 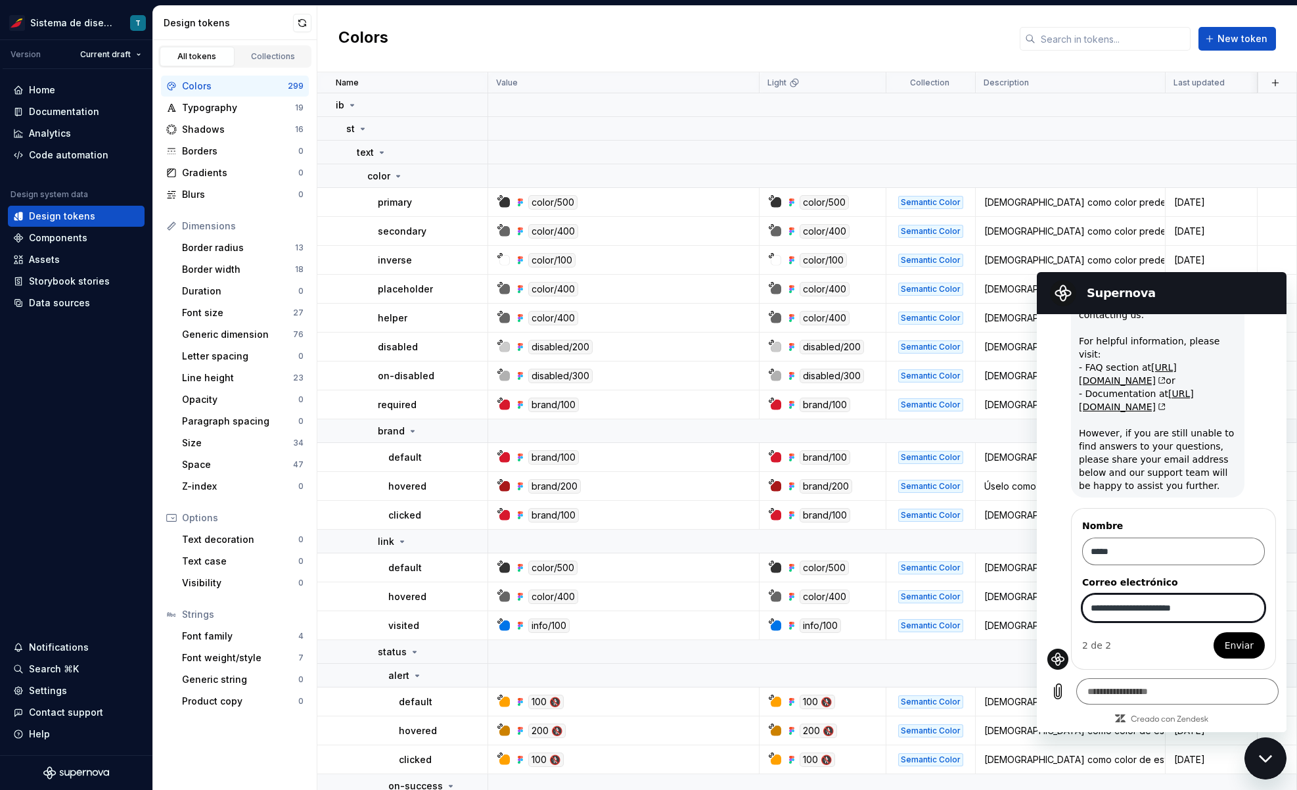 I want to click on p: helper, so click(x=392, y=318).